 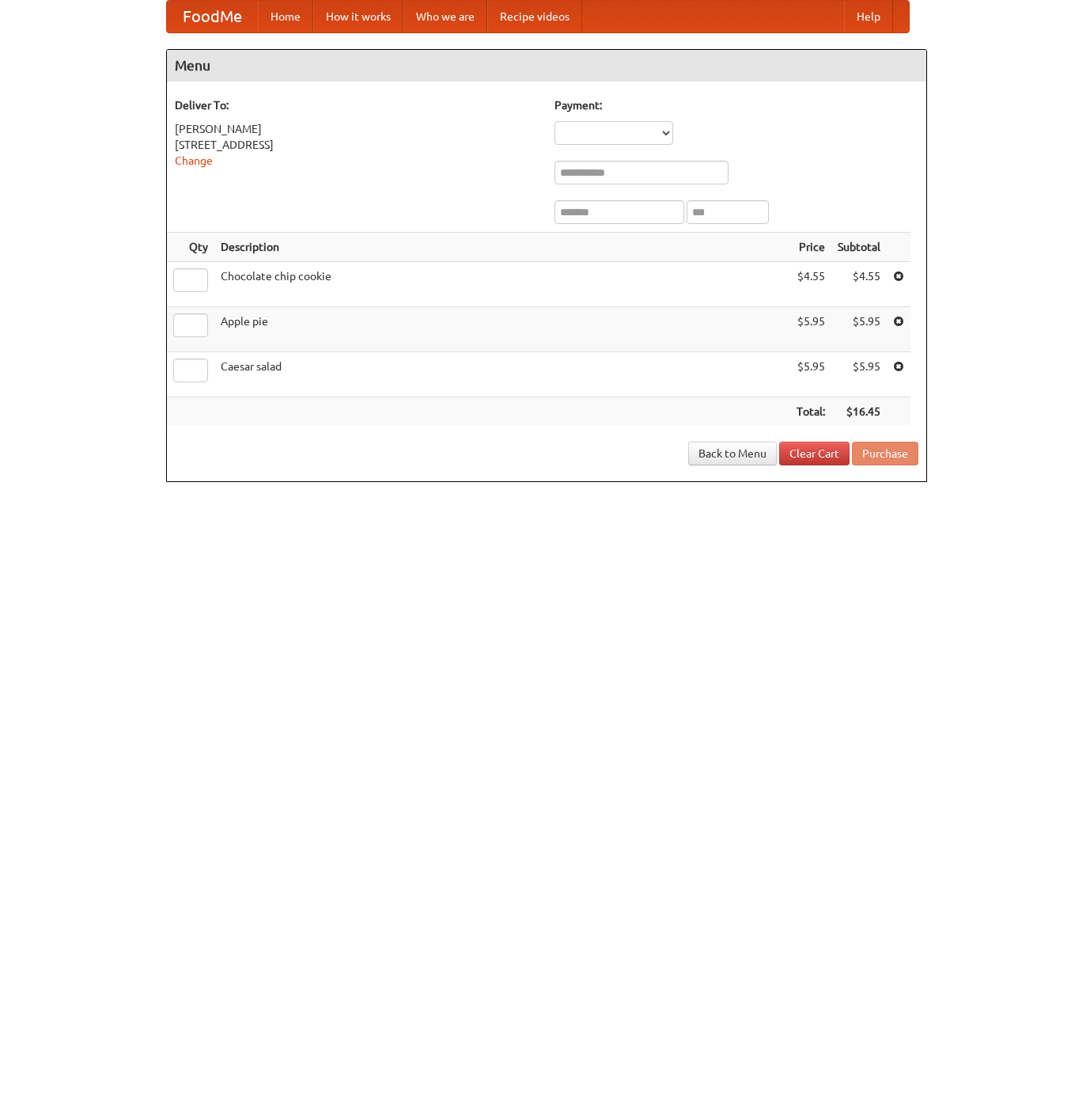 I want to click on a: Who we are, so click(x=446, y=17).